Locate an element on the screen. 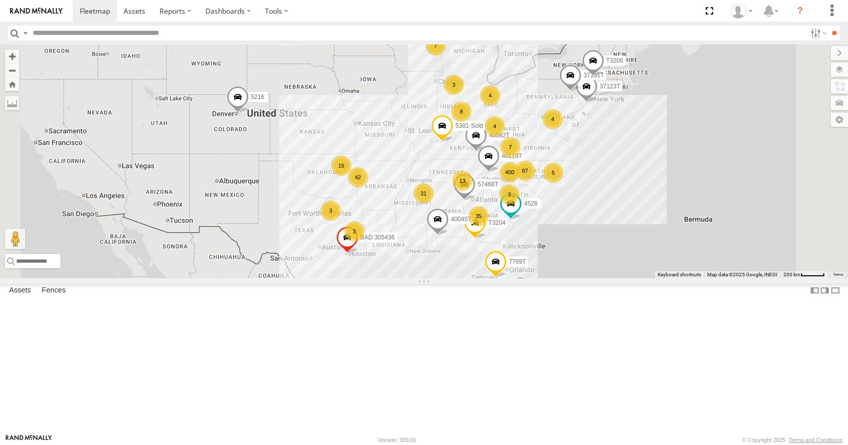 Image resolution: width=848 pixels, height=445 pixels. span: 57468T is located at coordinates (488, 184).